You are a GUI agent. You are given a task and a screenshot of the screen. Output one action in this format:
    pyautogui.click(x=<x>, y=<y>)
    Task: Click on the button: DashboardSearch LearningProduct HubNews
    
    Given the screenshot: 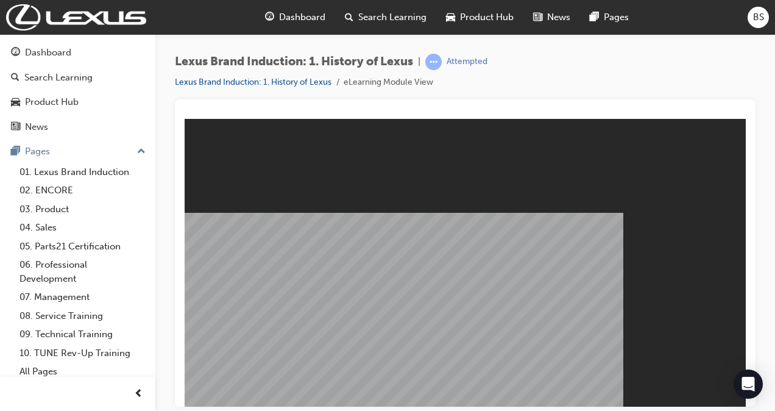 What is the action you would take?
    pyautogui.click(x=77, y=90)
    